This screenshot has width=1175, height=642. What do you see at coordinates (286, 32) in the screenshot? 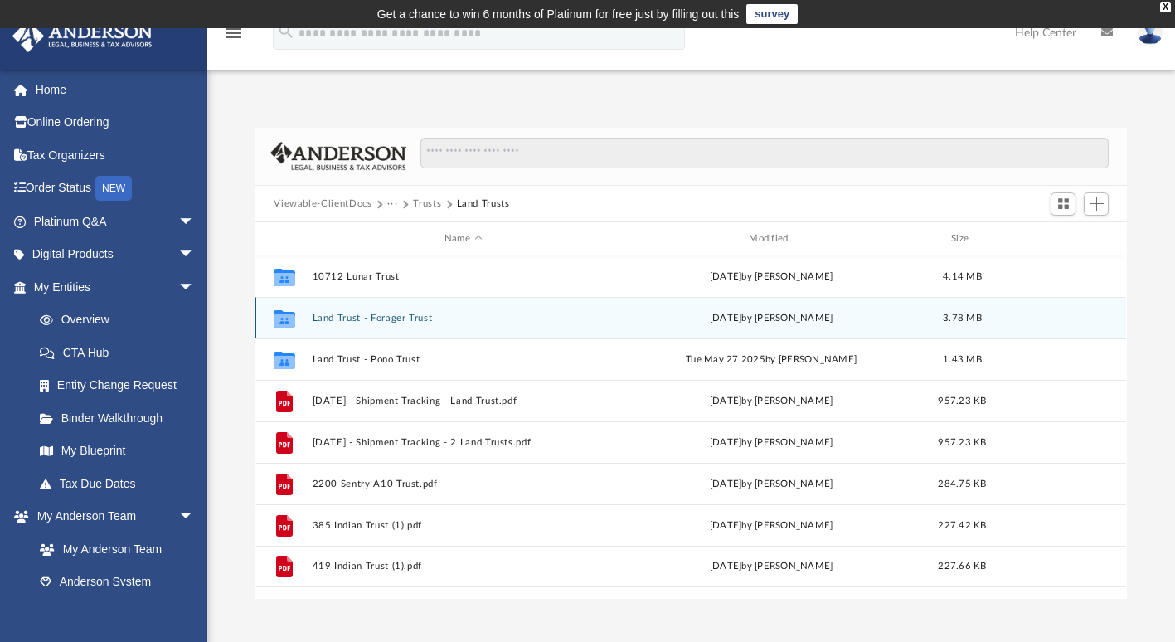
I see `i: search` at bounding box center [286, 32].